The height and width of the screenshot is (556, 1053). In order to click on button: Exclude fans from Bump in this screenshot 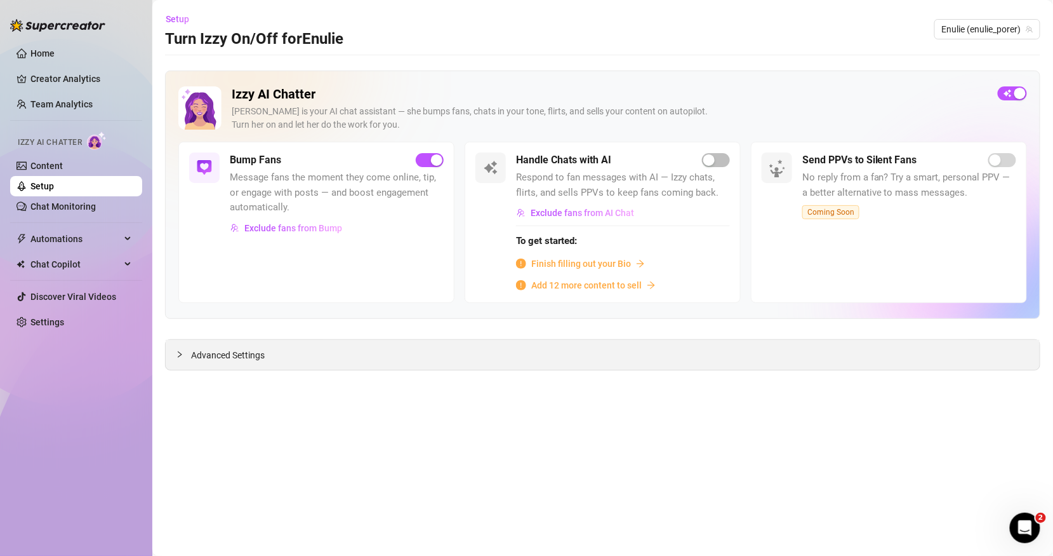, I will do `click(286, 228)`.